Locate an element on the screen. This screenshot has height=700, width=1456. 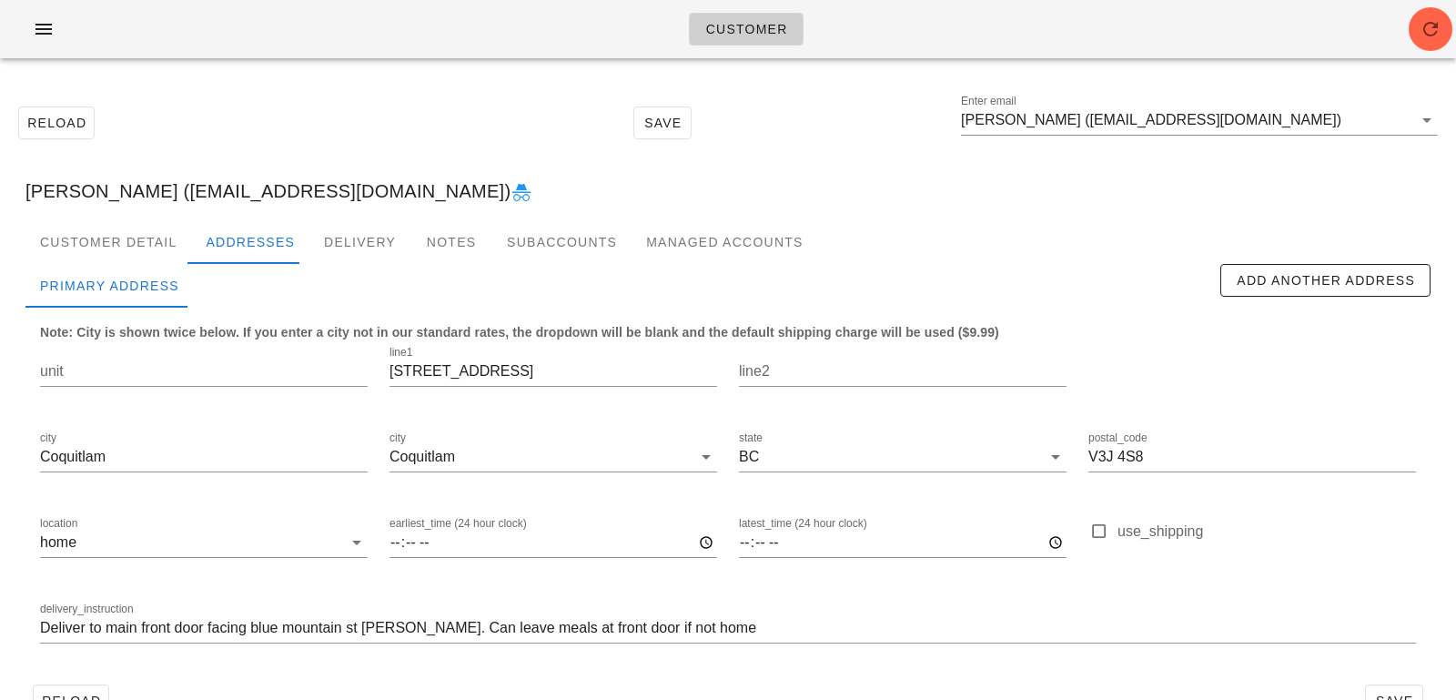
div: Managed Accounts is located at coordinates (724, 242).